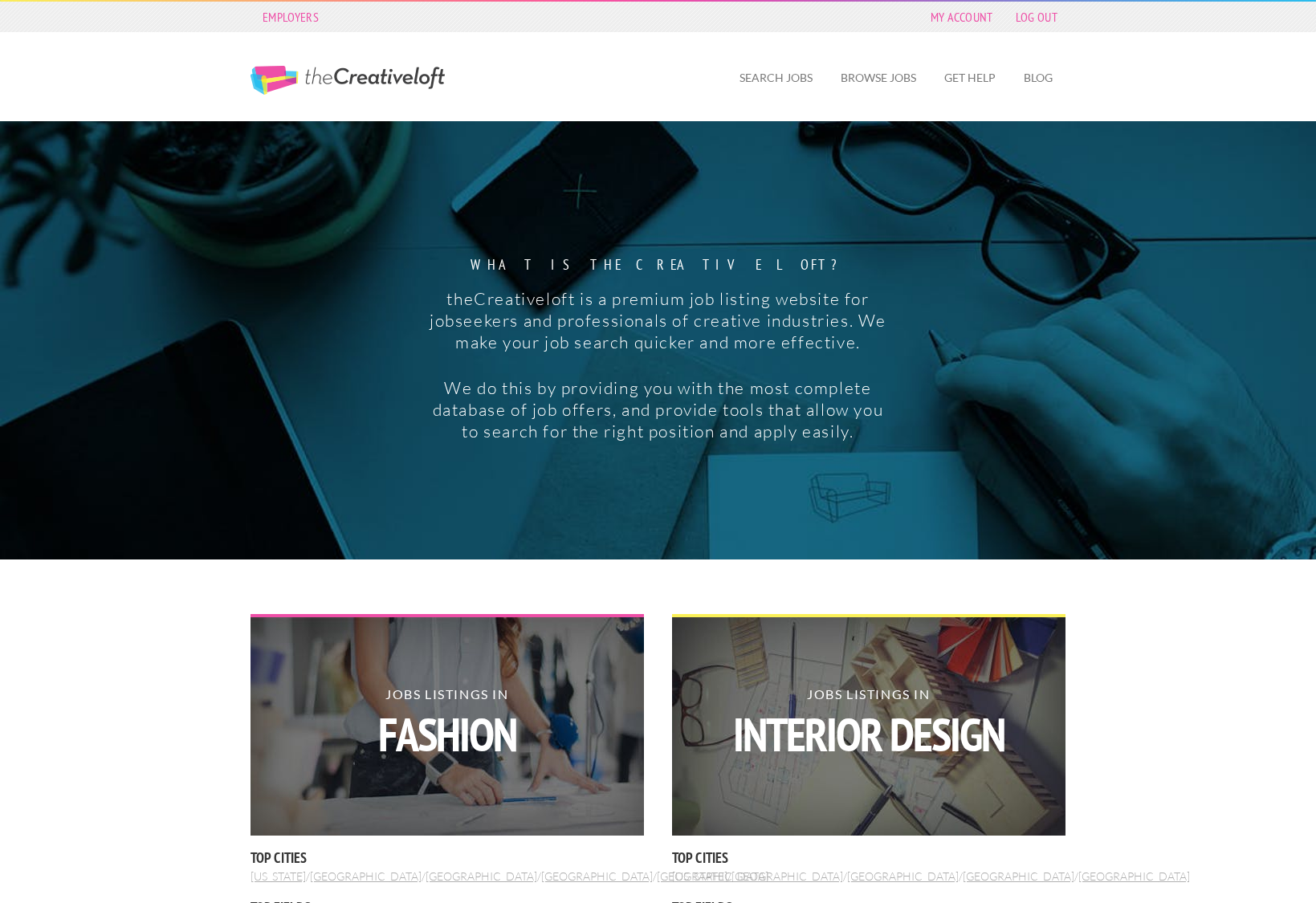 Image resolution: width=1316 pixels, height=903 pixels. What do you see at coordinates (1037, 17) in the screenshot?
I see `a: Log Out` at bounding box center [1037, 17].